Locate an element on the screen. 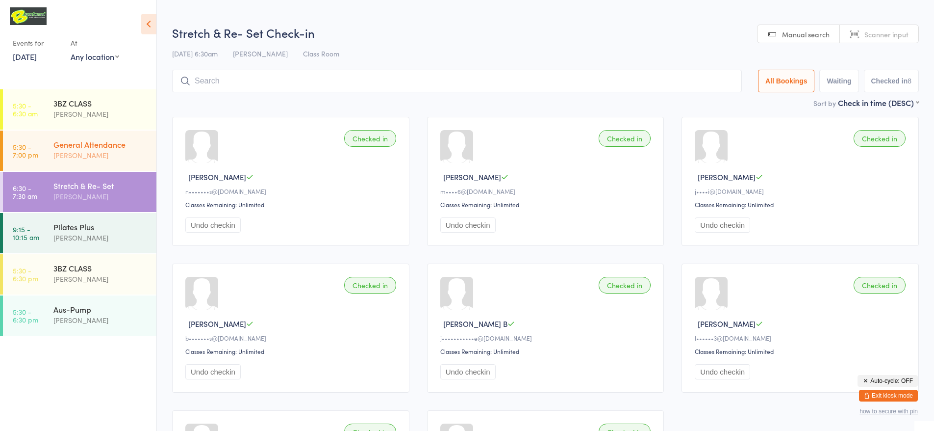  div: Check in time (DESC) is located at coordinates (879, 103).